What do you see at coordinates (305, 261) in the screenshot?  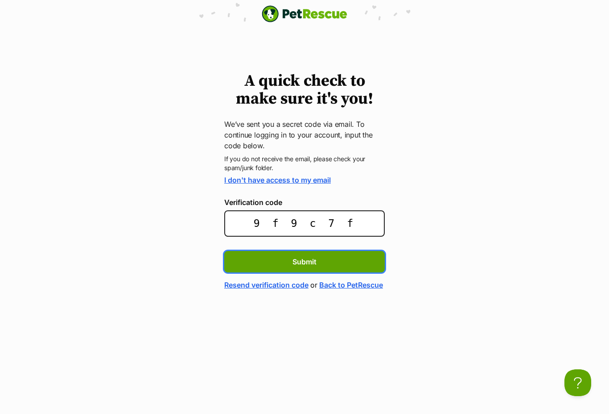 I see `span: Submit` at bounding box center [305, 261].